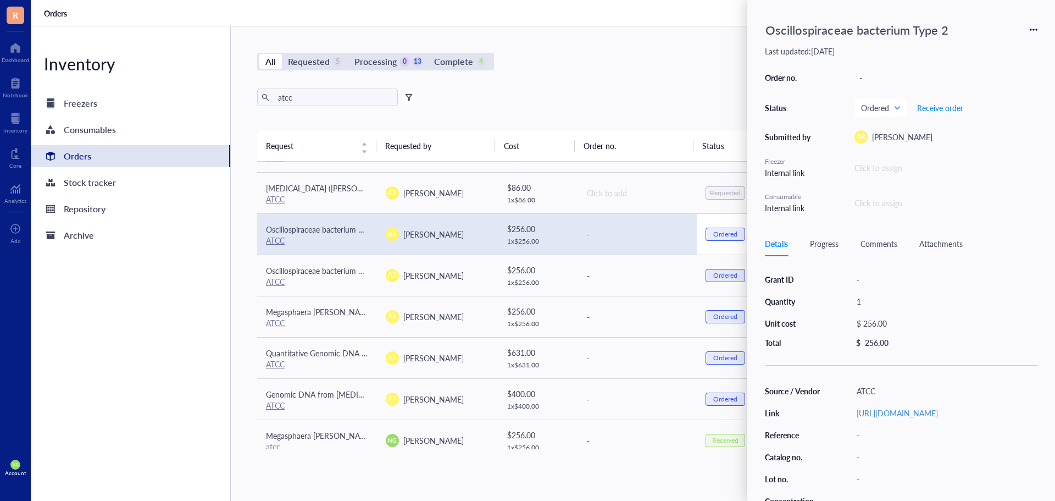  What do you see at coordinates (130, 235) in the screenshot?
I see `a: Archive` at bounding box center [130, 235].